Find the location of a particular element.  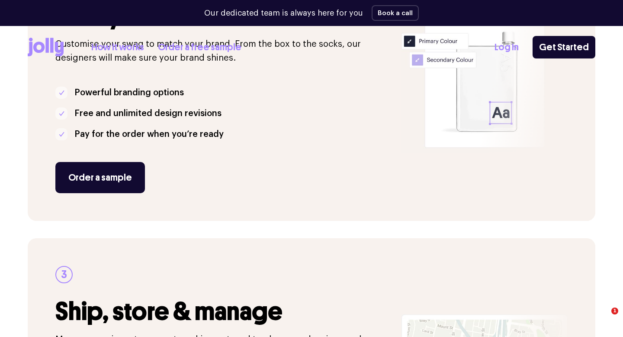

a: Log In is located at coordinates (506, 47).